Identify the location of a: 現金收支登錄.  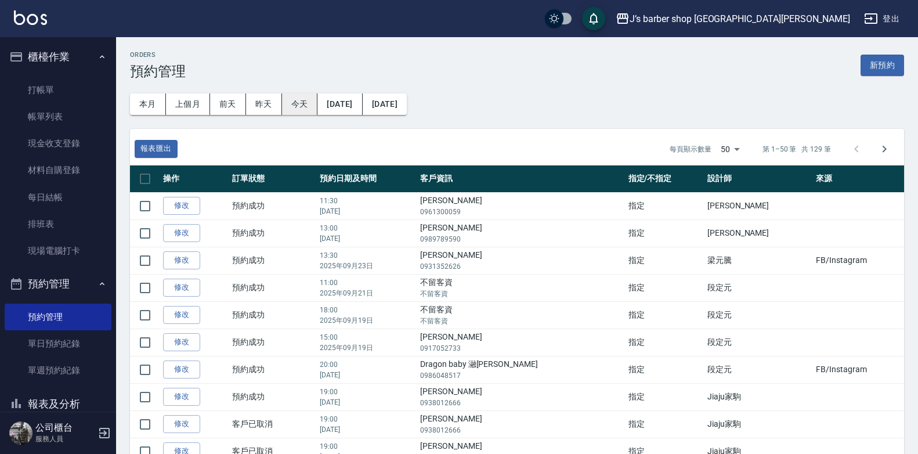
(58, 143).